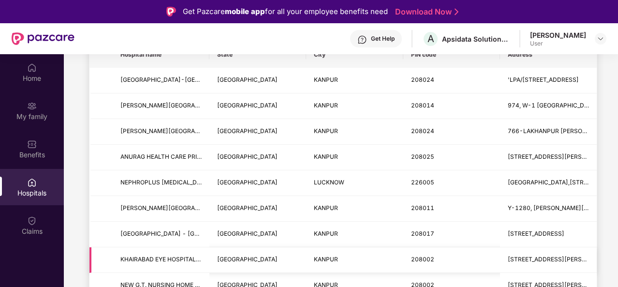  Describe the element at coordinates (32, 182) in the screenshot. I see `img: svg+xml;base64,PHN2ZyBpZD0iSG9zcGl0YWxzIiB4bWxucz0iaHR0cDovL3d3dy53My5vcmcvMjAwMC9zdmciIHdpZHRoPS...` at that location.